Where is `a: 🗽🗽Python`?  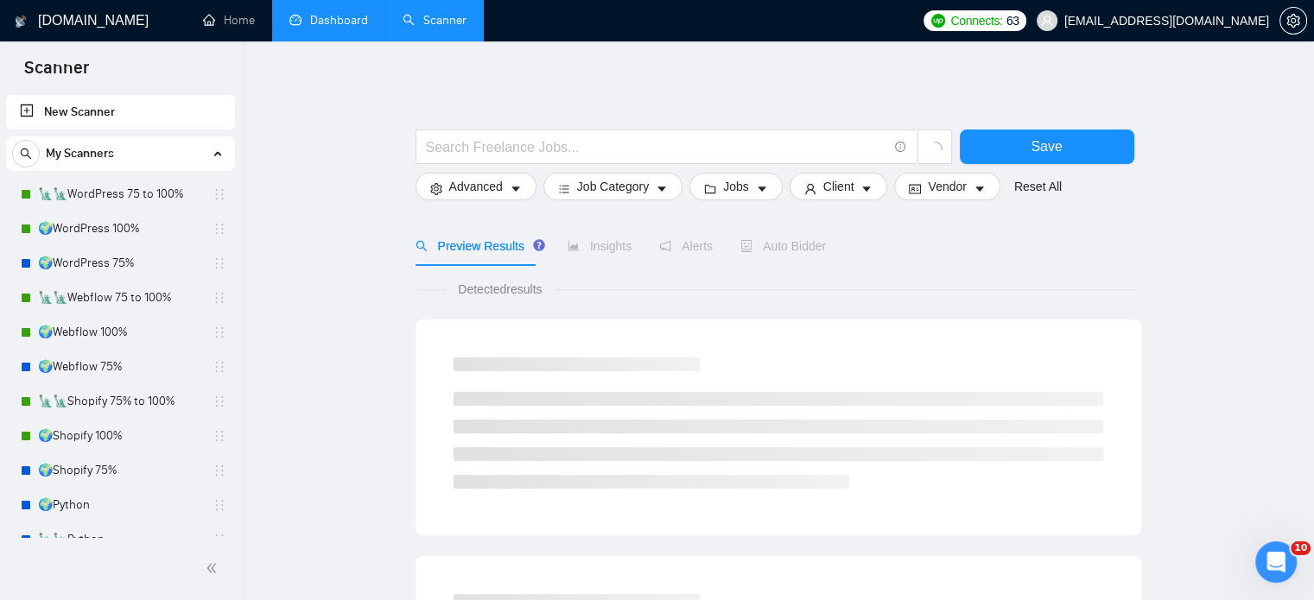
a: 🗽🗽Python is located at coordinates (120, 540).